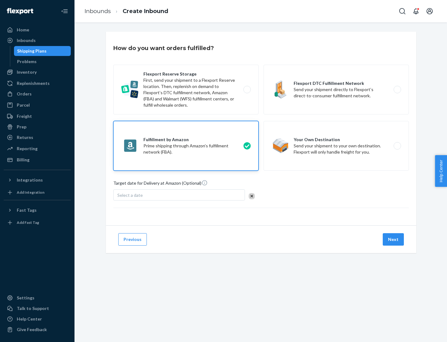  I want to click on div: Integrations, so click(30, 180).